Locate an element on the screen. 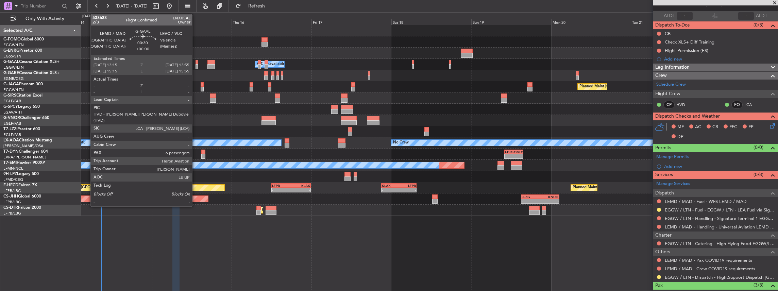 This screenshot has height=291, width=778. span: G-SPCY is located at coordinates (11, 107).